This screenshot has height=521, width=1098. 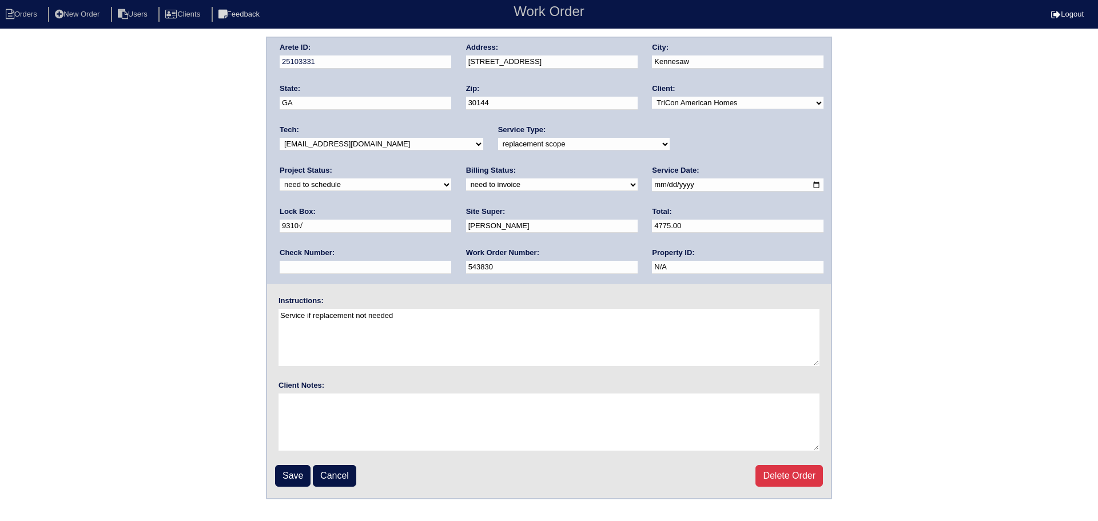 What do you see at coordinates (134, 14) in the screenshot?
I see `a: Users` at bounding box center [134, 14].